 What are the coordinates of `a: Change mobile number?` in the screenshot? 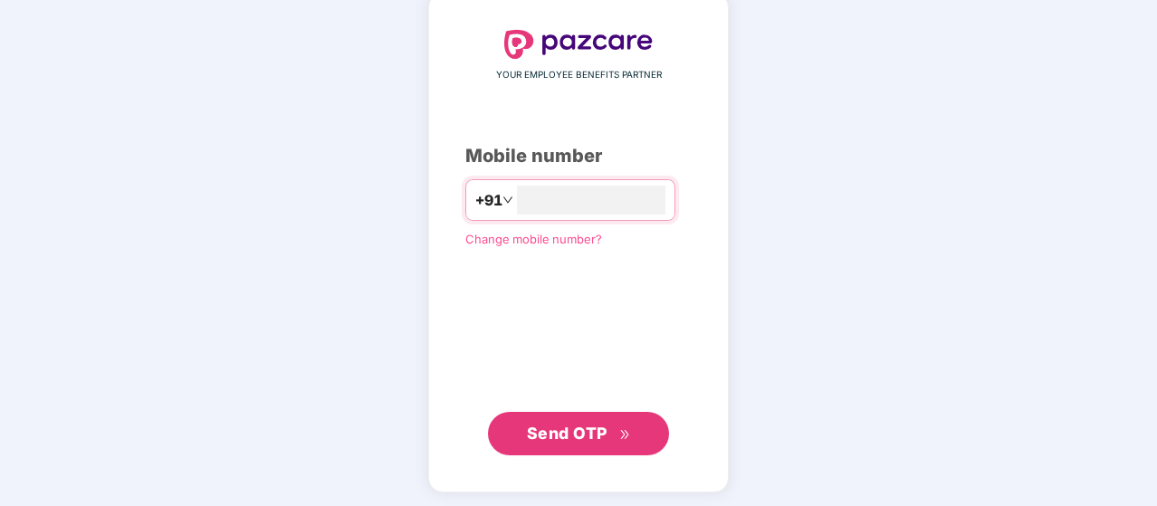 It's located at (533, 239).